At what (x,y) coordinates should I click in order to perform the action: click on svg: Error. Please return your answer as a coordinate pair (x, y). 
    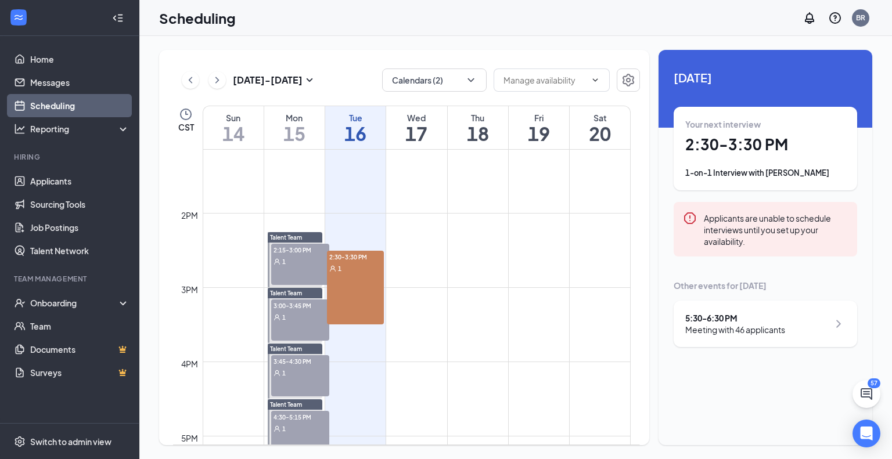
    Looking at the image, I should click on (690, 218).